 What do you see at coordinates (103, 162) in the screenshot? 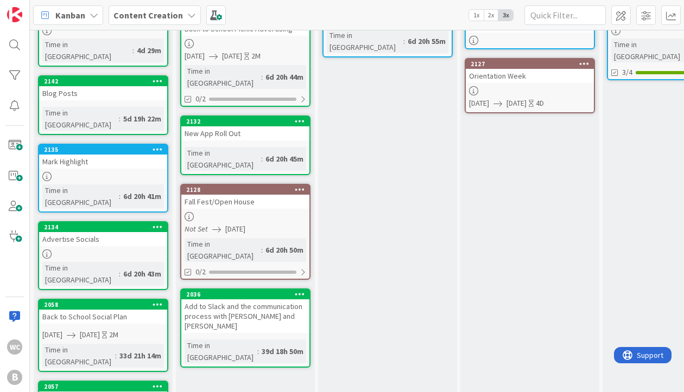
I see `div: Mark Highlight` at bounding box center [103, 162].